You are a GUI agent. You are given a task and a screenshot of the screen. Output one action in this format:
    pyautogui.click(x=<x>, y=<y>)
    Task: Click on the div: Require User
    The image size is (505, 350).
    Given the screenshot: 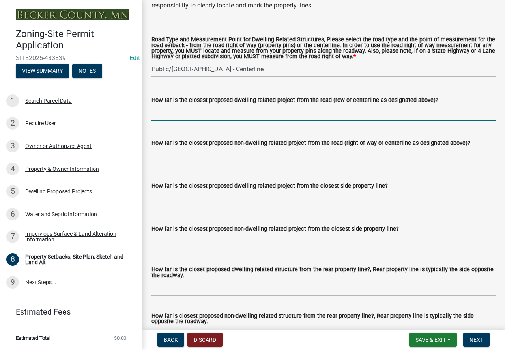 What is the action you would take?
    pyautogui.click(x=41, y=123)
    